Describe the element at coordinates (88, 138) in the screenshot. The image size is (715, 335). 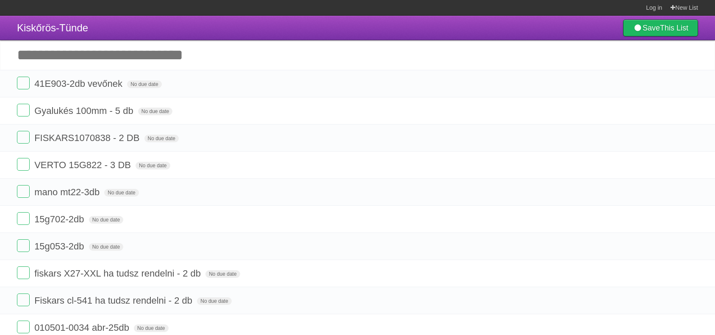
I see `span: FISKARS1070838 - 2 DB` at that location.